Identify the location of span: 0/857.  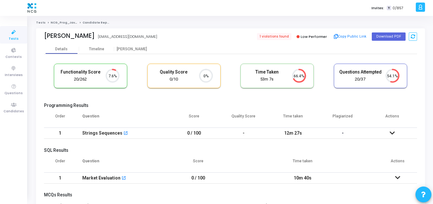
(398, 8).